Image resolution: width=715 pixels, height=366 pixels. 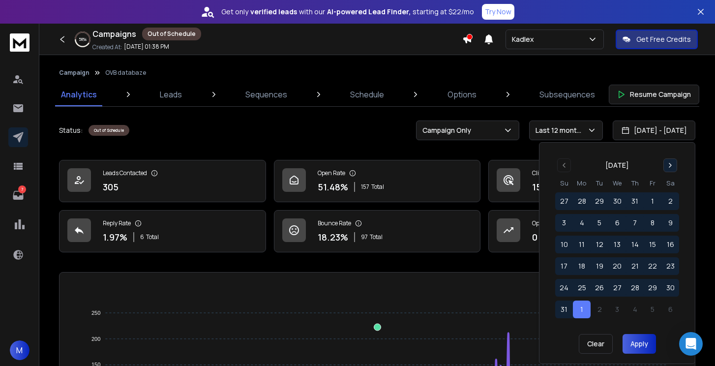 I want to click on p: Campaign Only, so click(x=448, y=130).